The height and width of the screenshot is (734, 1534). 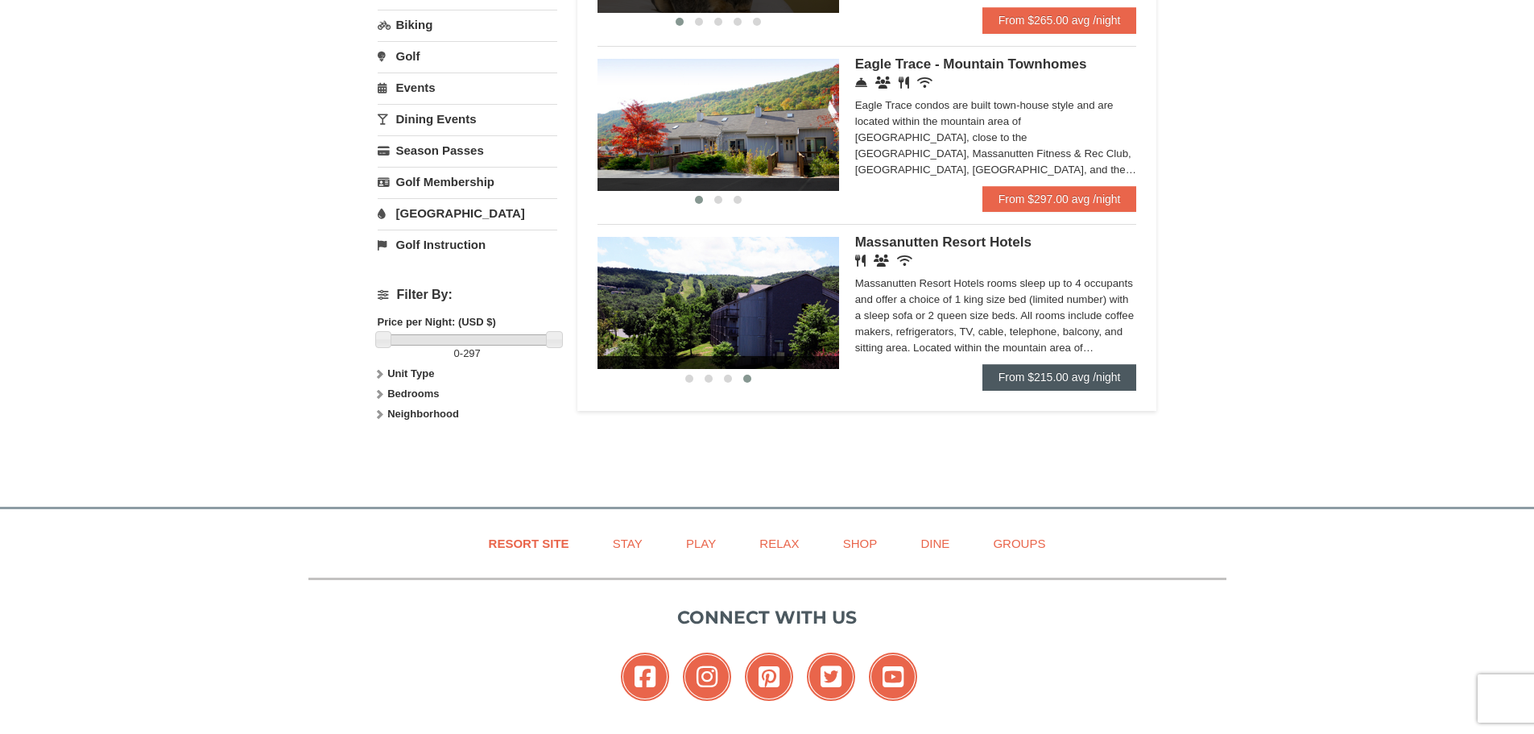 What do you see at coordinates (861, 82) in the screenshot?
I see `i: Concierge Desk` at bounding box center [861, 82].